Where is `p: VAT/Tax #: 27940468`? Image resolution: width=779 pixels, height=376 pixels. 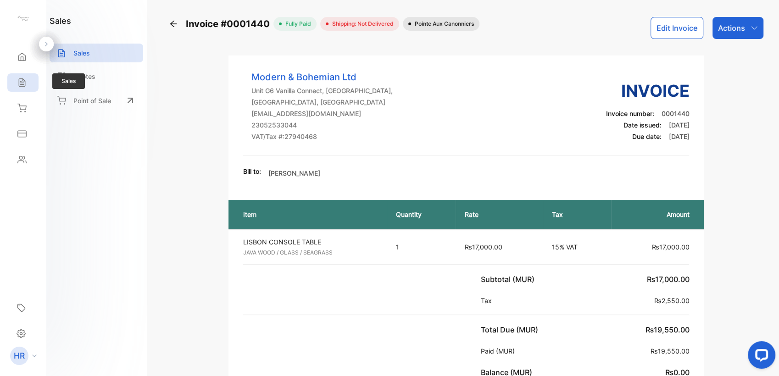
p: VAT/Tax #: 27940468 is located at coordinates (322, 136).